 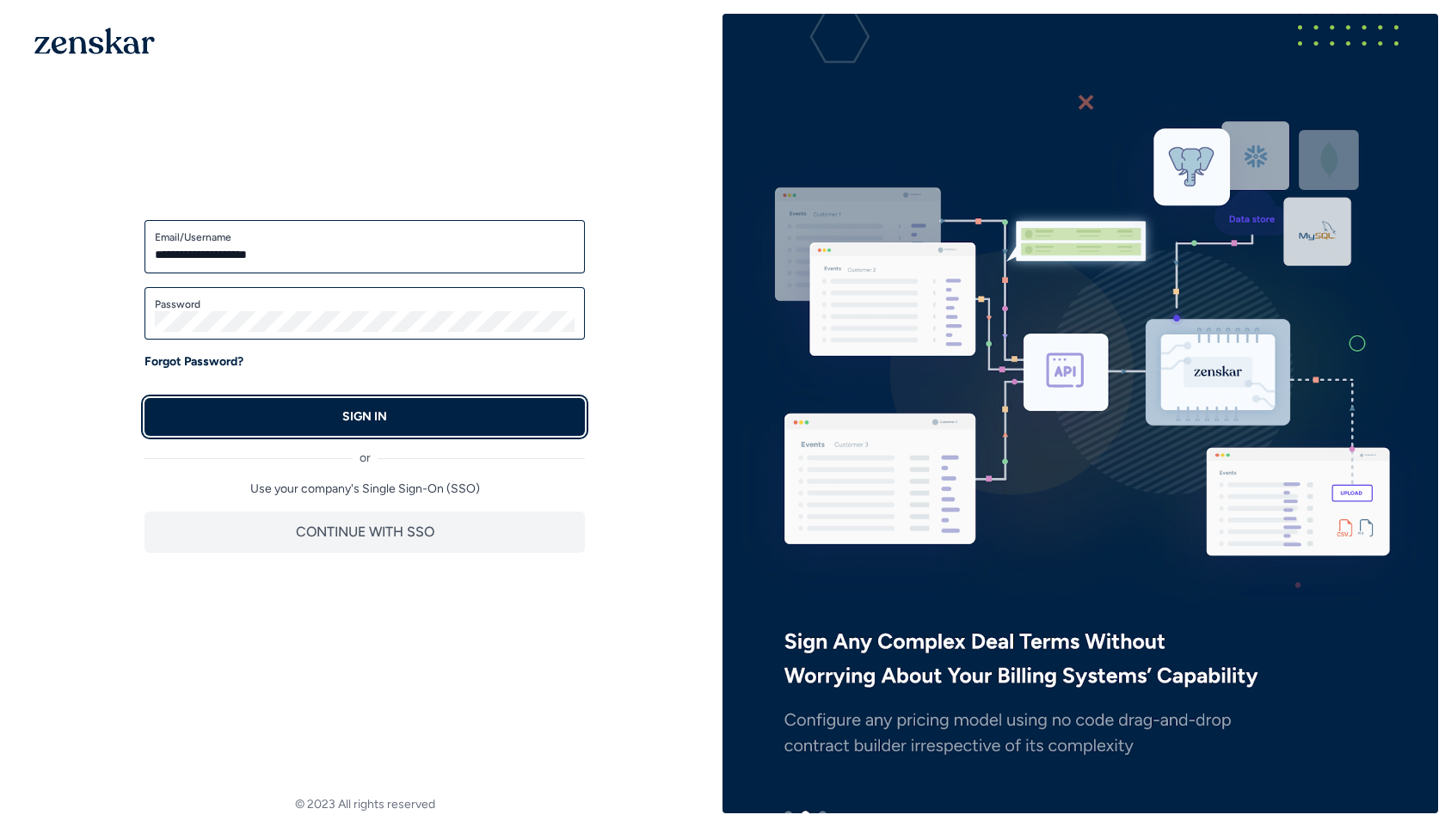 I want to click on p: SIGN IN, so click(x=365, y=417).